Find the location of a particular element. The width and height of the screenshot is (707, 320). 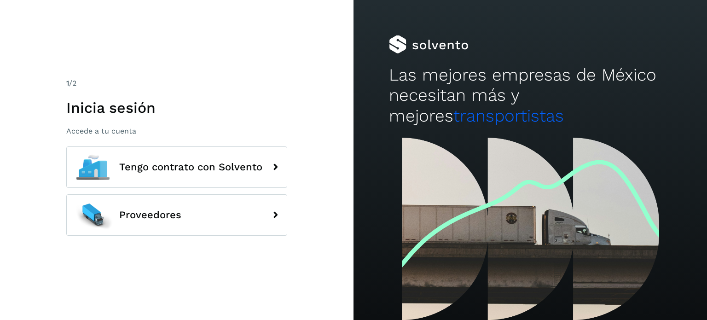

p: Accede a tu cuenta is located at coordinates (177, 131).